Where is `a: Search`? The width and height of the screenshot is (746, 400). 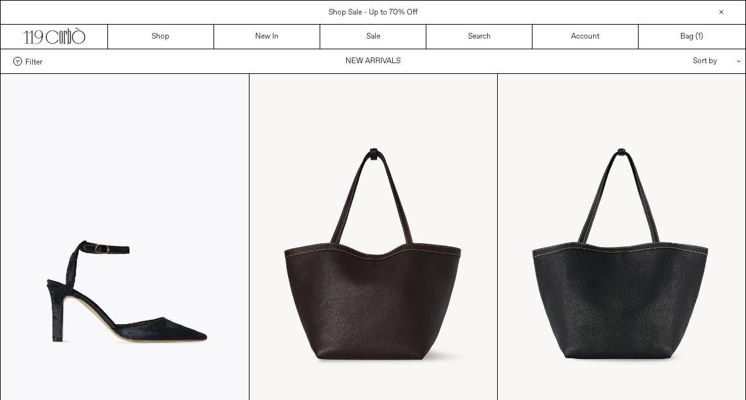
a: Search is located at coordinates (480, 37).